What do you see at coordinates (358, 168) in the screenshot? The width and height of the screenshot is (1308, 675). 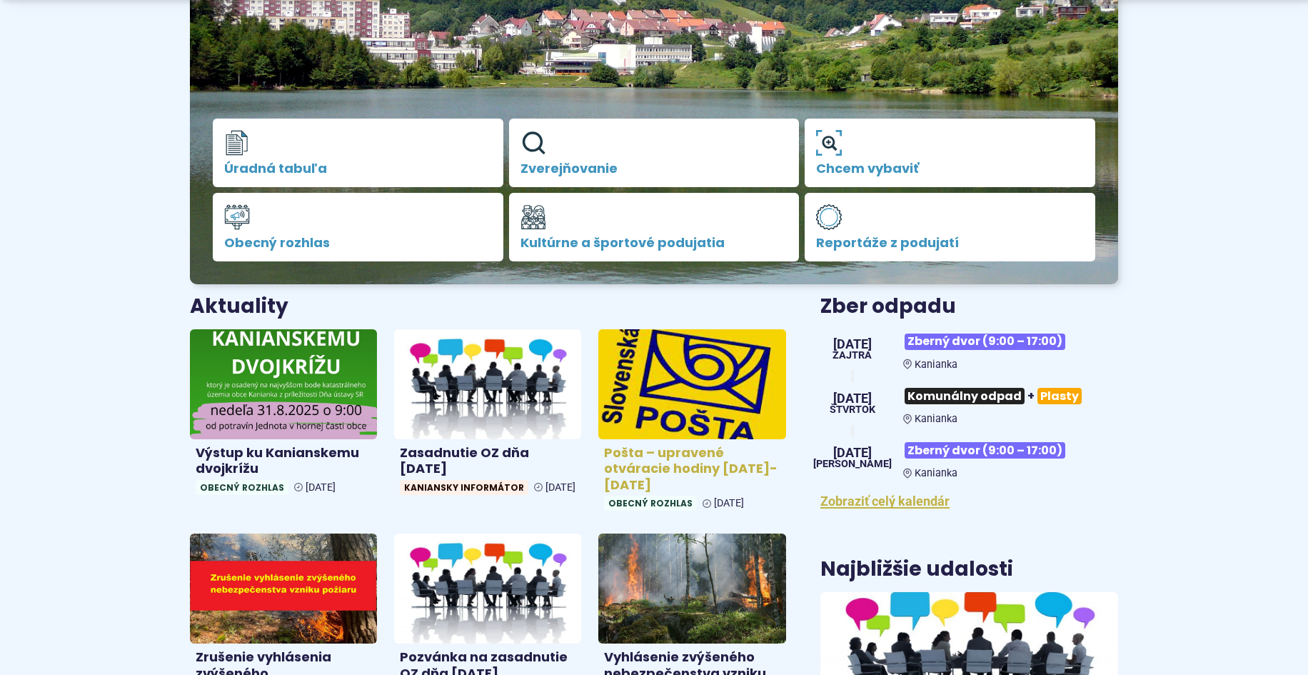 I see `span: Úradná tabuľa` at bounding box center [358, 168].